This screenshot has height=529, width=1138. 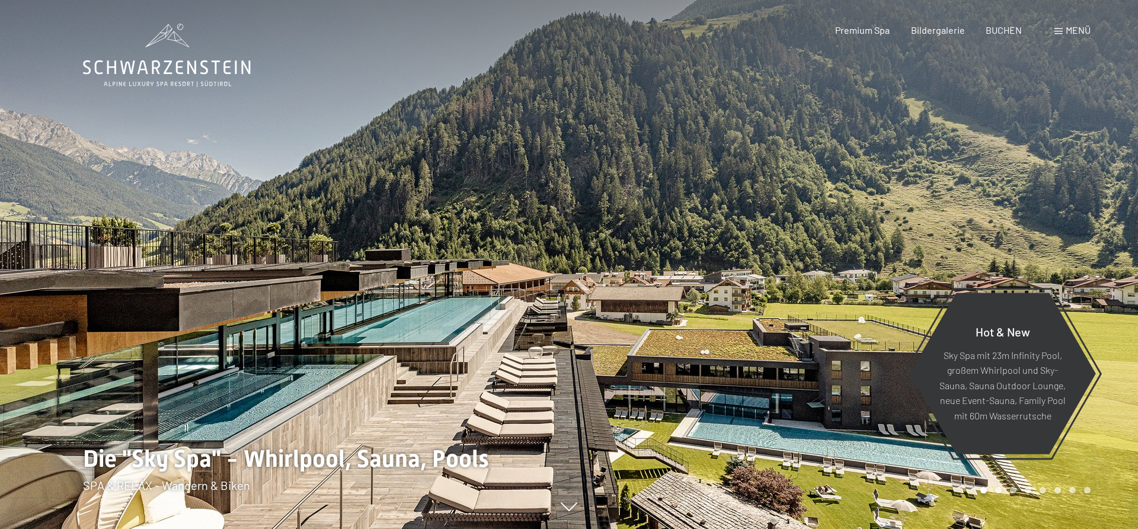 What do you see at coordinates (1004, 30) in the screenshot?
I see `span: BUCHEN` at bounding box center [1004, 30].